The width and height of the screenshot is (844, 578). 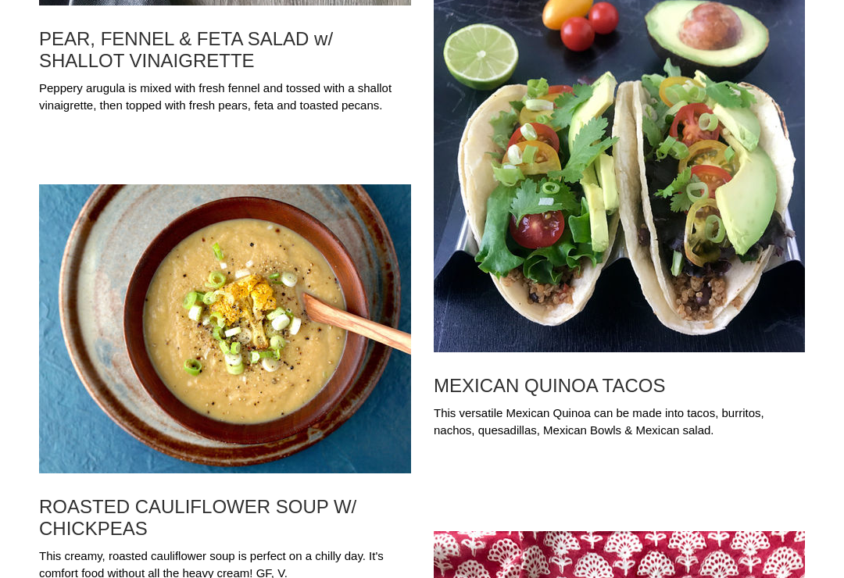 What do you see at coordinates (225, 518) in the screenshot?
I see `h2: ROASTED CAULIFLOWER SOUP W/ CHICKPEAS` at bounding box center [225, 518].